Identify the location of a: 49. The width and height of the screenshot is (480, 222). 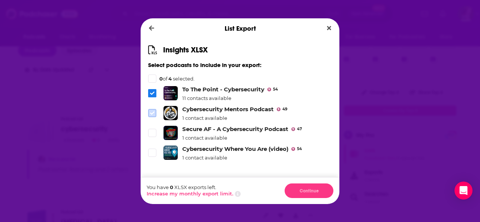
(282, 109).